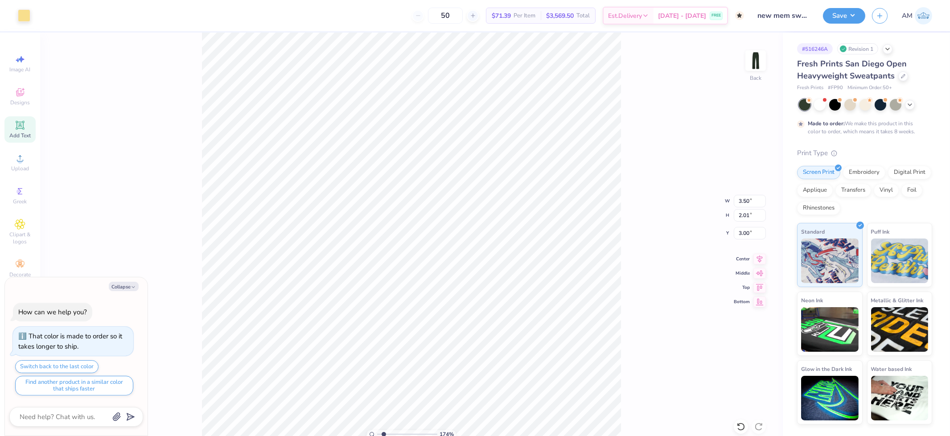 The width and height of the screenshot is (950, 436). I want to click on button: Save, so click(844, 16).